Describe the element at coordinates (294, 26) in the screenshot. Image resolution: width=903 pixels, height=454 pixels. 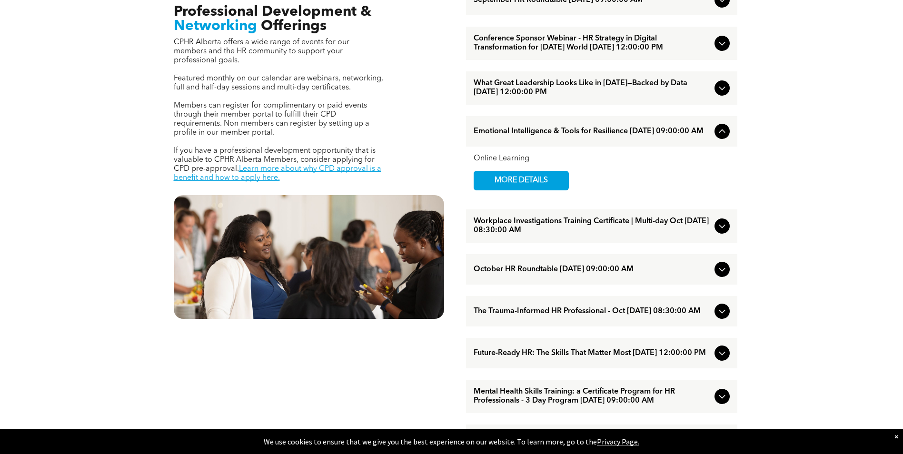
I see `span: Offerings` at that location.